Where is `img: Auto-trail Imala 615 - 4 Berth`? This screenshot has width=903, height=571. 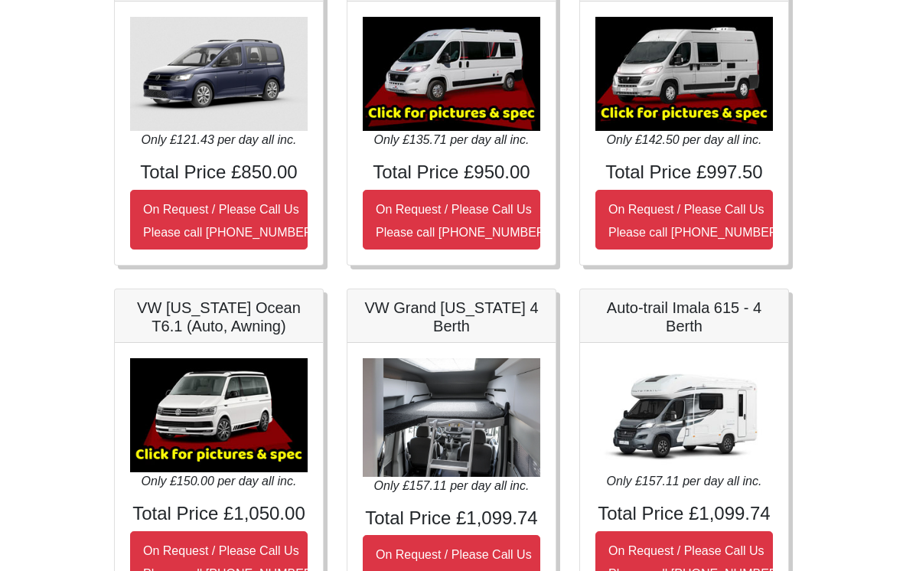 img: Auto-trail Imala 615 - 4 Berth is located at coordinates (684, 415).